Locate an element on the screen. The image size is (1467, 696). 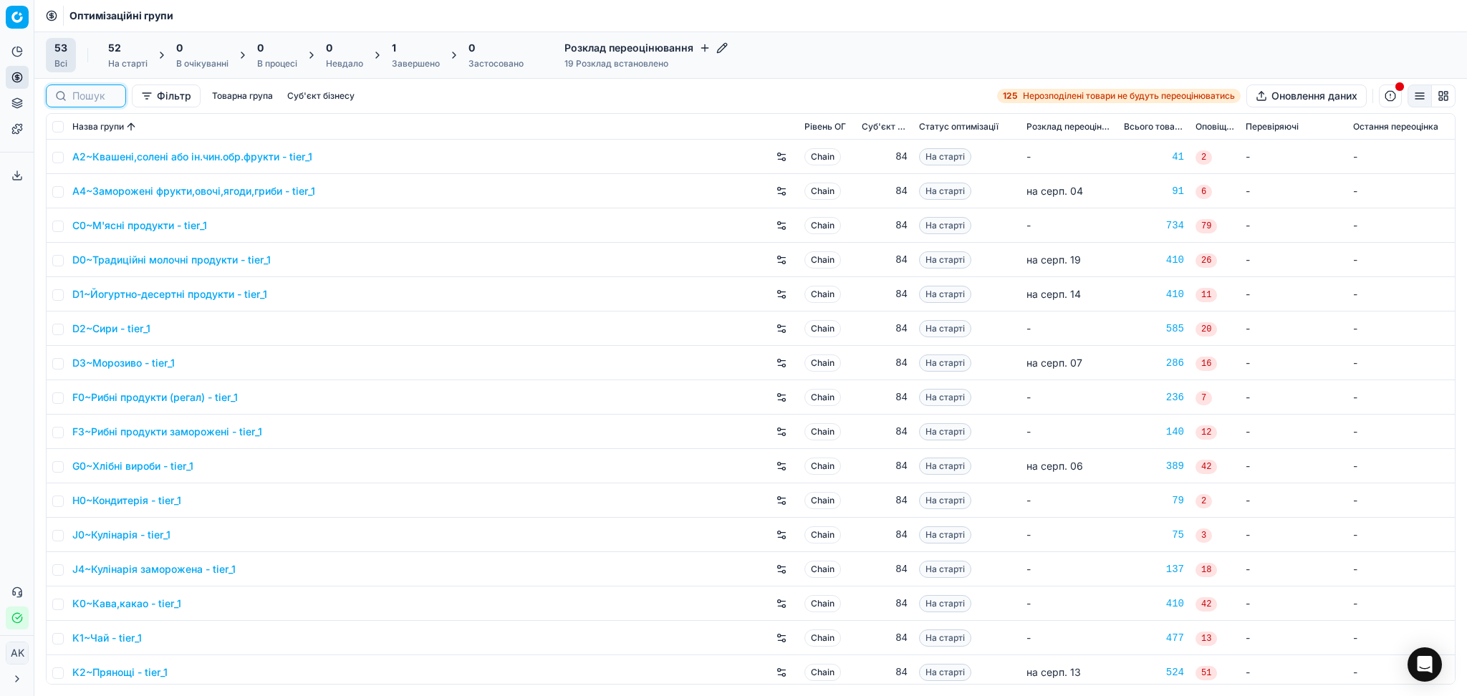
a: A4~Заморожені фрукти,овочі,ягоди,гриби - tier_1 is located at coordinates (193, 191).